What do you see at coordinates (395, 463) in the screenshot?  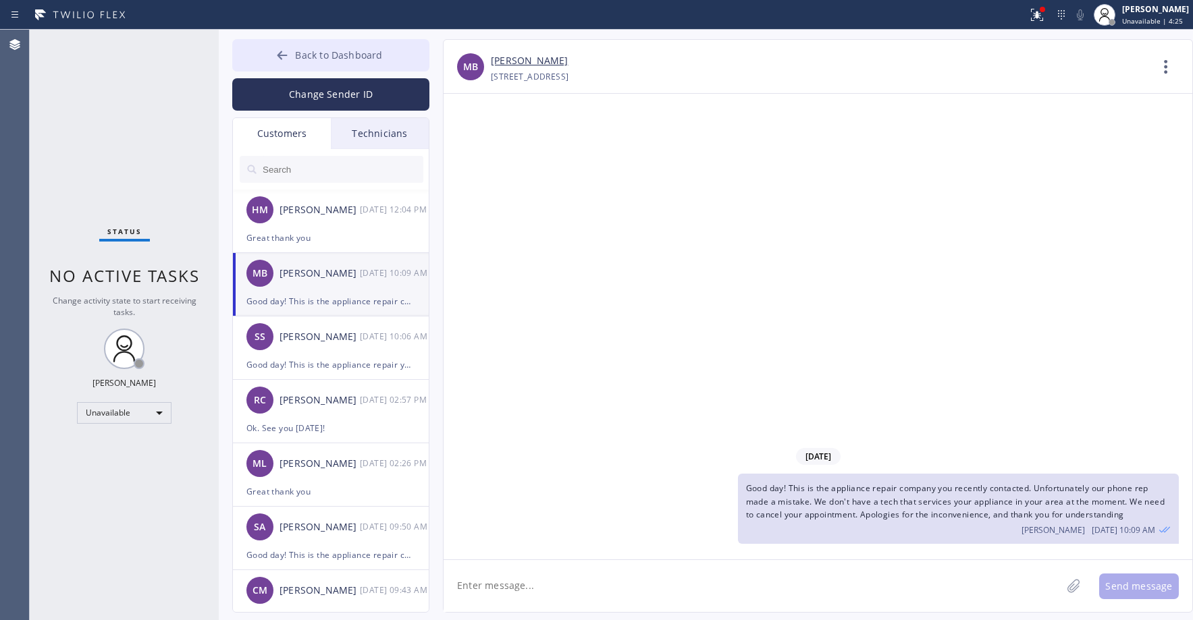 I see `div: 08/29/2025 9:26 AM` at bounding box center [395, 463].